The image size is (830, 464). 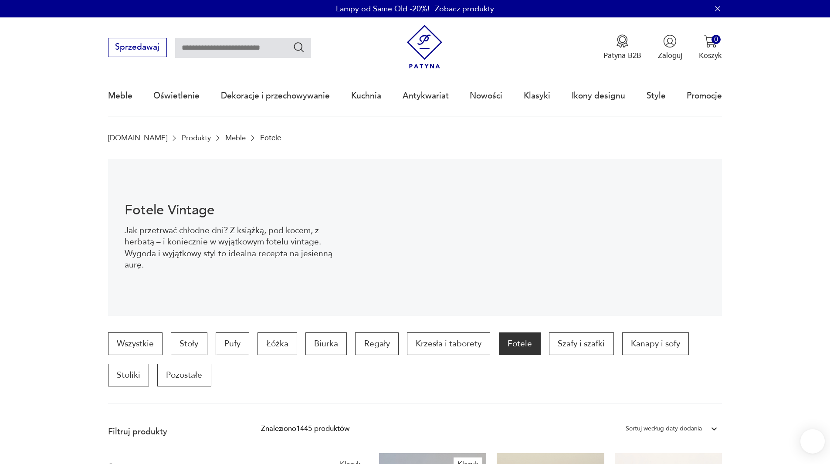 I want to click on p: Biurka, so click(x=326, y=344).